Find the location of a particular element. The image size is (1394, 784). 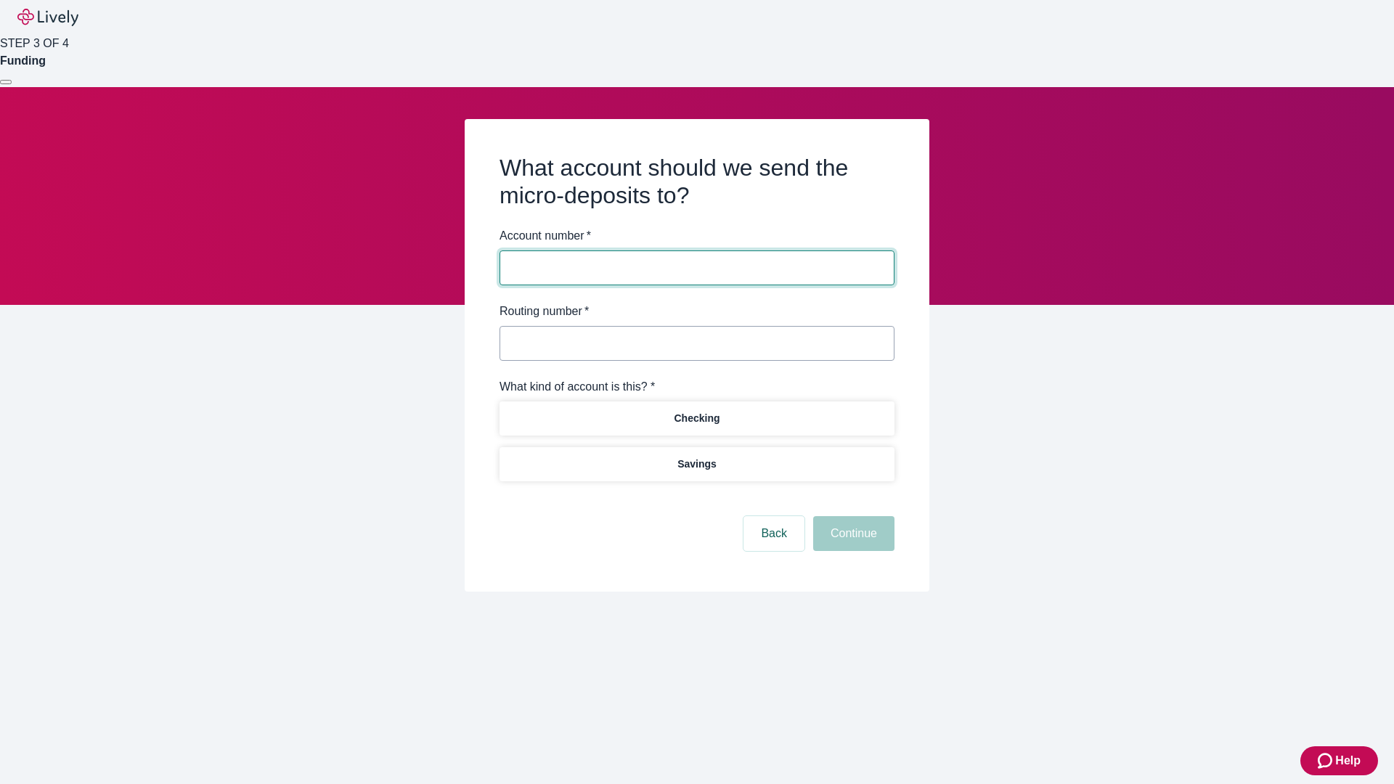

button: Zendesk support iconHelp is located at coordinates (1339, 761).